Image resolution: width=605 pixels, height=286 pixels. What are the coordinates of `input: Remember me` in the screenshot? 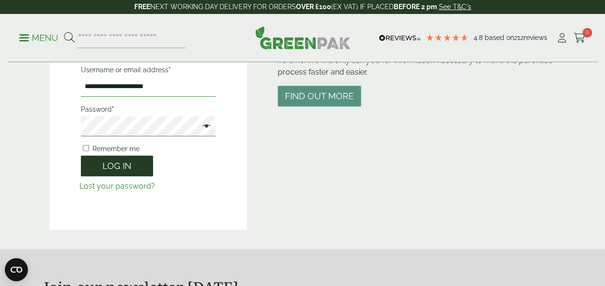 It's located at (86, 148).